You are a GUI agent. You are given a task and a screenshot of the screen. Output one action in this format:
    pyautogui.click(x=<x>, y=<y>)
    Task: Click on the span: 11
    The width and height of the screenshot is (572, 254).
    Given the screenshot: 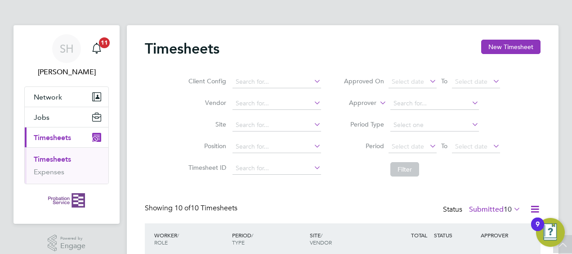 What is the action you would take?
    pyautogui.click(x=104, y=43)
    